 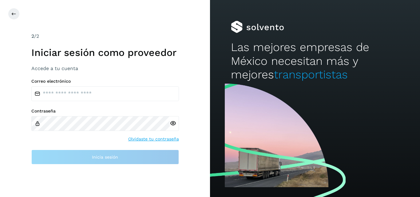 I want to click on a: Olvidaste tu contraseña, so click(x=153, y=139).